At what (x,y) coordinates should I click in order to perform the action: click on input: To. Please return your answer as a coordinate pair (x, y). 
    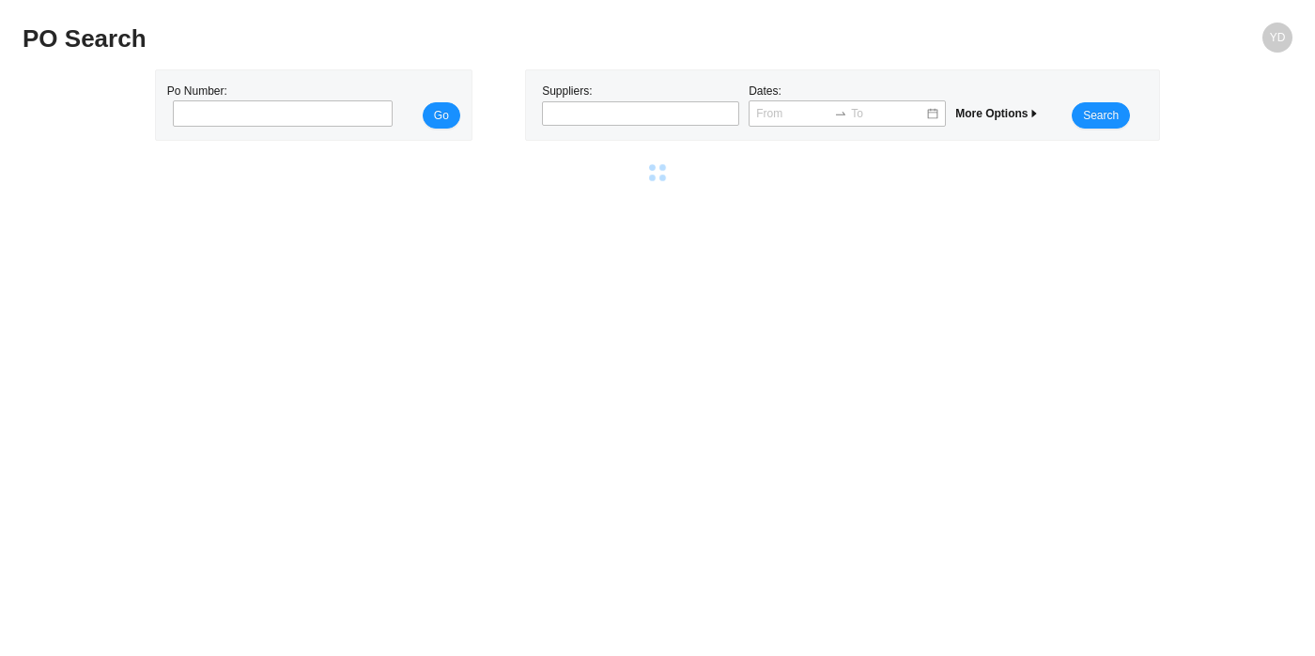
    Looking at the image, I should click on (887, 114).